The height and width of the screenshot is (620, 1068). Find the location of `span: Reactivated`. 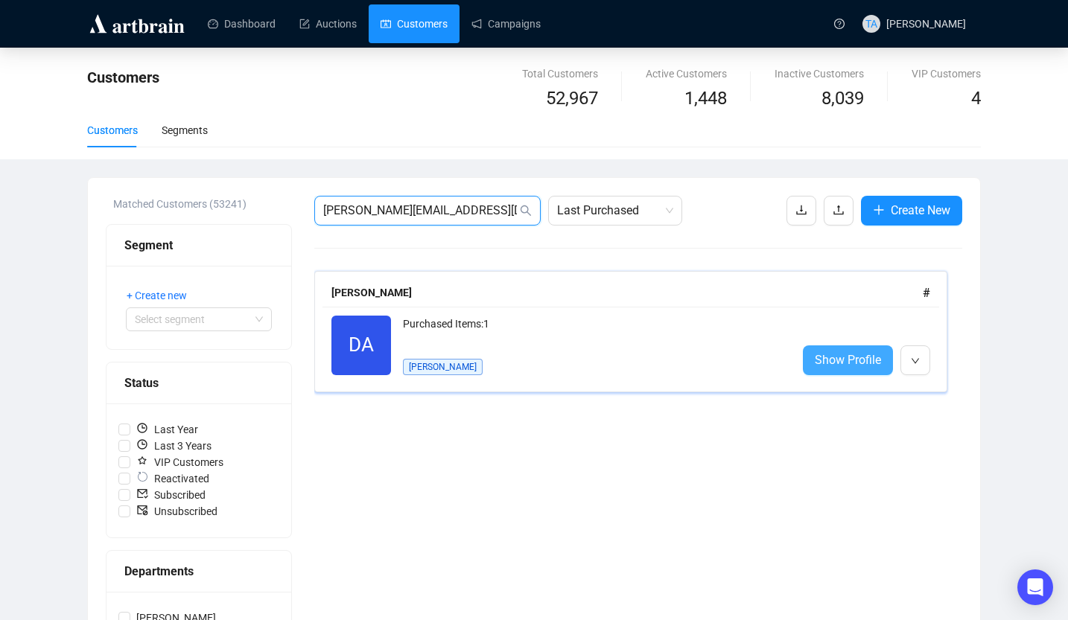

span: Reactivated is located at coordinates (173, 479).